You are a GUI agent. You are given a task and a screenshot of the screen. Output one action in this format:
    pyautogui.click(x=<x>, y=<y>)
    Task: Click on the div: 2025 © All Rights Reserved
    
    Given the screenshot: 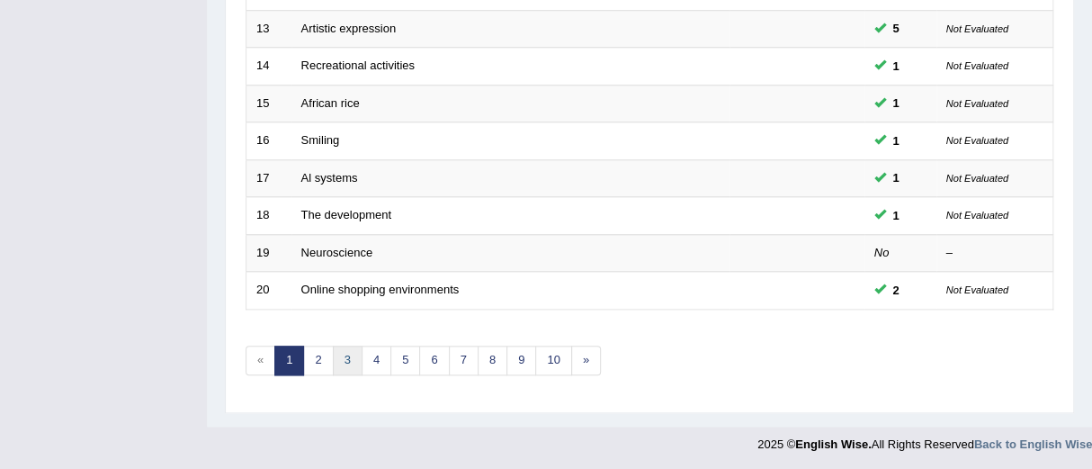 What is the action you would take?
    pyautogui.click(x=925, y=439)
    